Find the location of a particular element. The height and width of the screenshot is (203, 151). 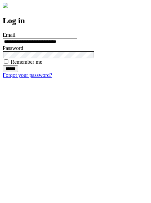

label: Email is located at coordinates (9, 35).